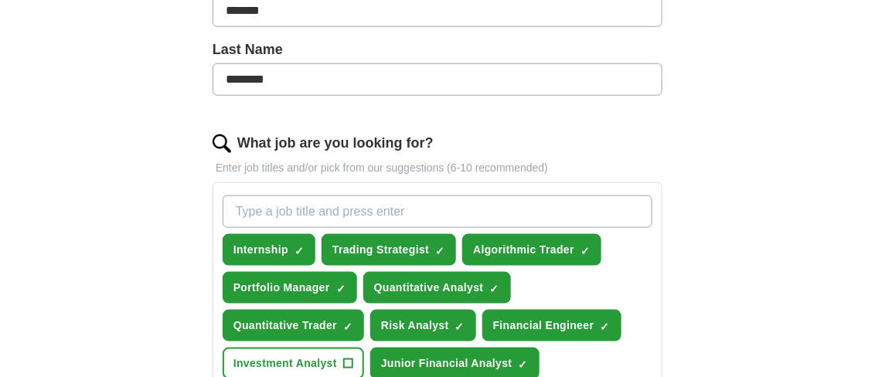 The height and width of the screenshot is (377, 875). What do you see at coordinates (281, 288) in the screenshot?
I see `span: Portfolio Manager` at bounding box center [281, 288].